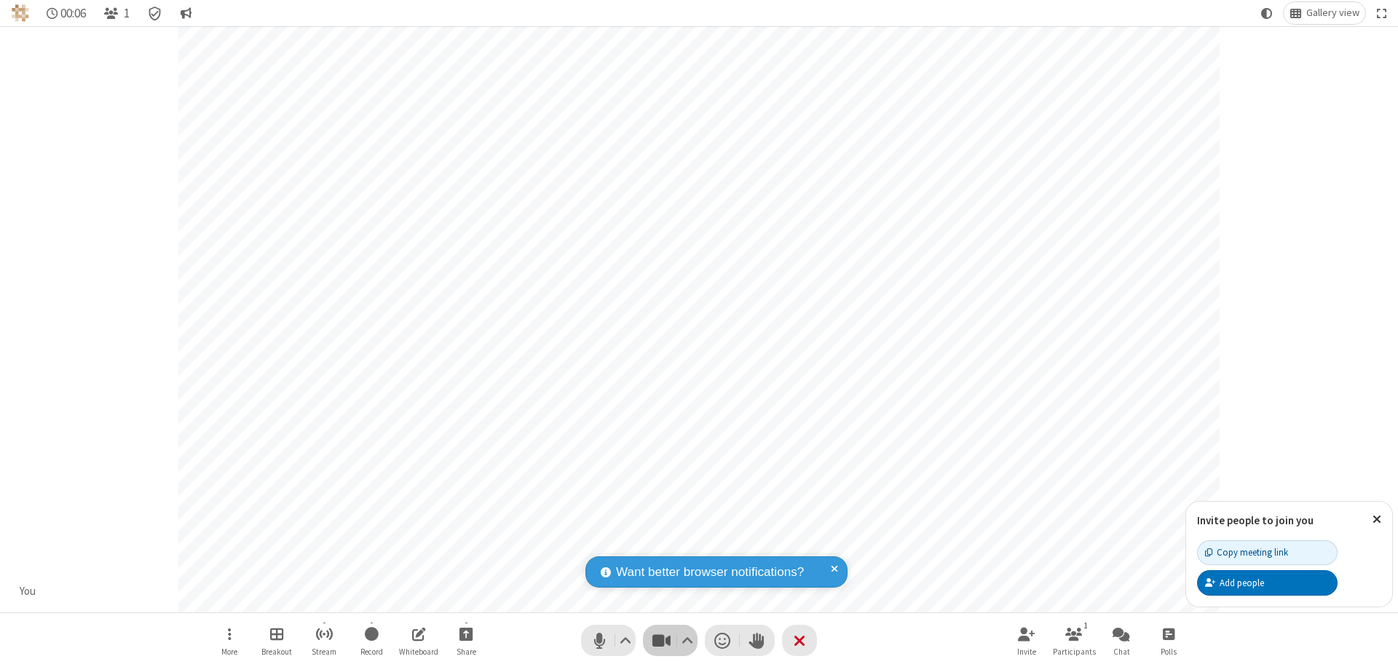 The width and height of the screenshot is (1398, 667). I want to click on button: Open poll, so click(1169, 640).